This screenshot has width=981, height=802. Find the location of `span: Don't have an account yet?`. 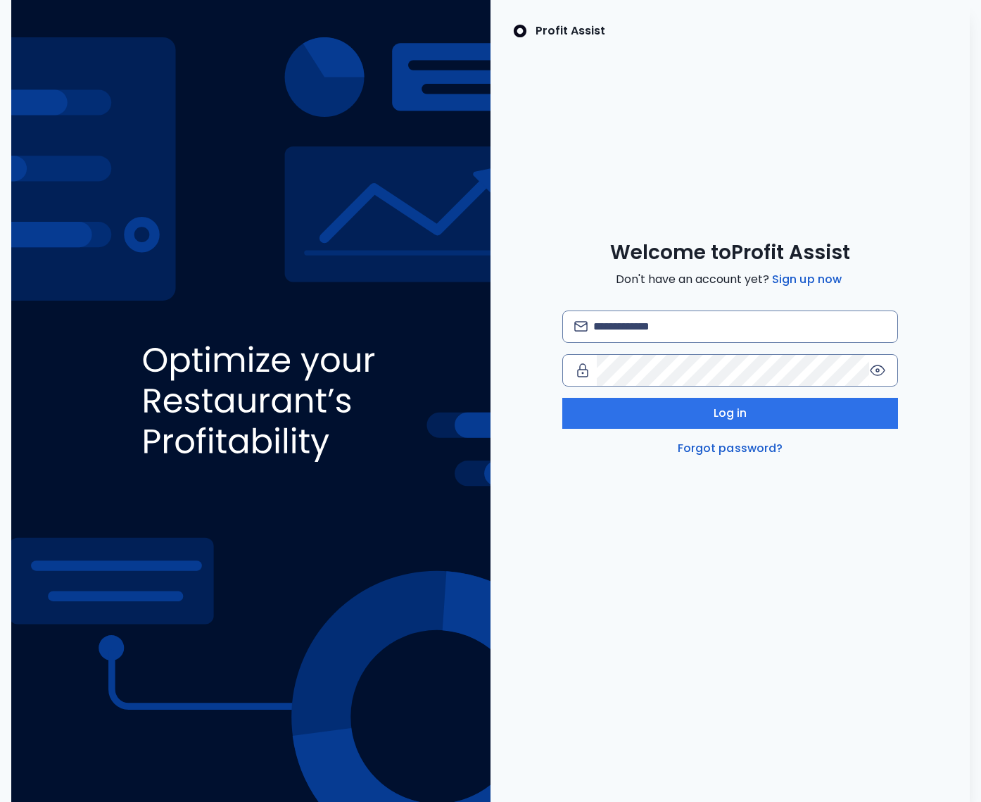

span: Don't have an account yet? is located at coordinates (730, 279).